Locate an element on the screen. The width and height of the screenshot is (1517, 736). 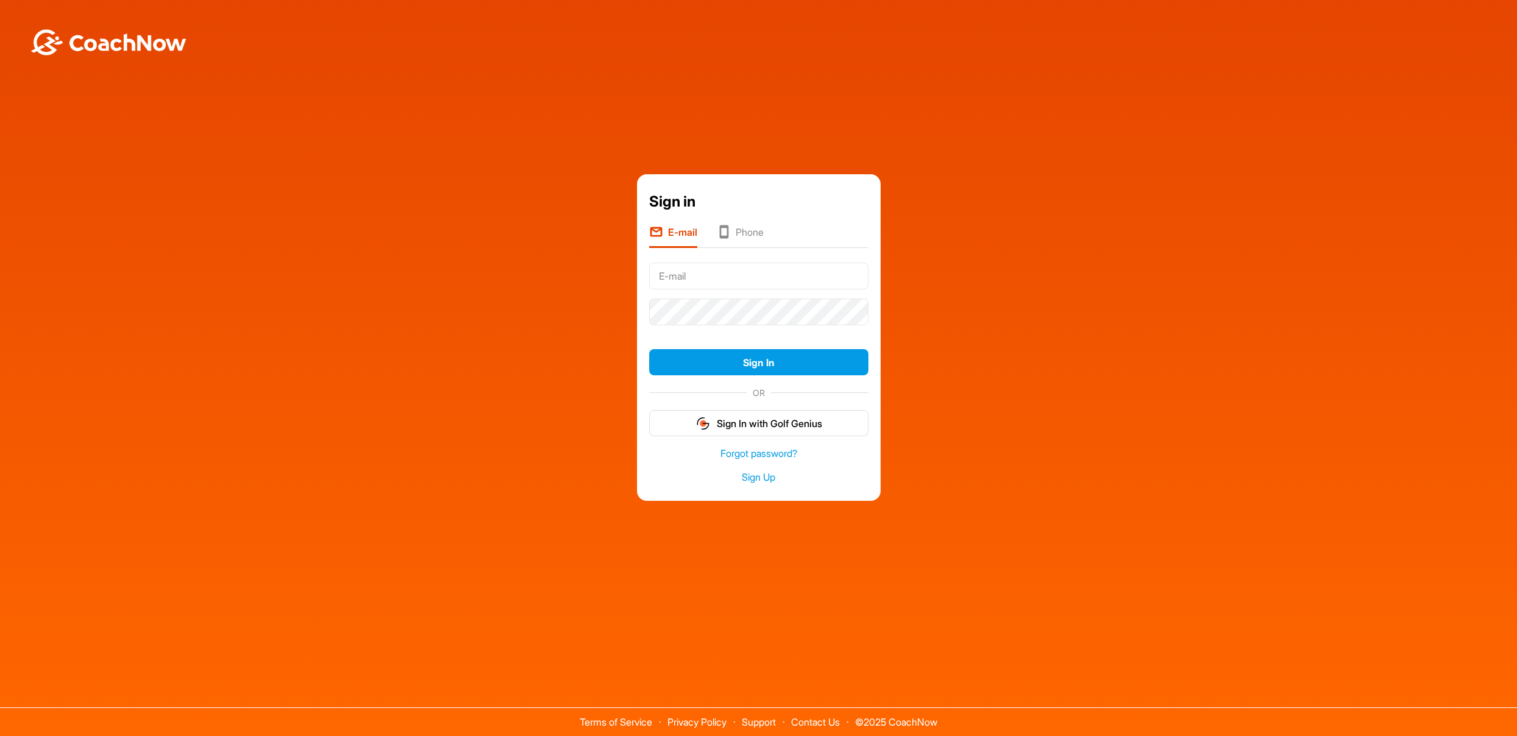
a: Terms of Service is located at coordinates (616, 722).